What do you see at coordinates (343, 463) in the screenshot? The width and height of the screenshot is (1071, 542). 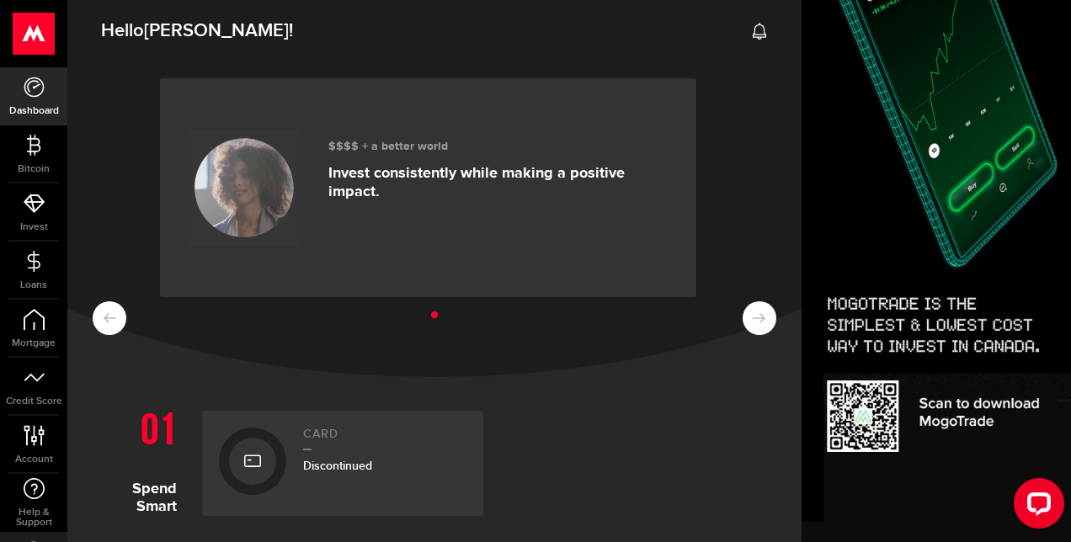 I see `a: CardDiscontinued` at bounding box center [343, 463].